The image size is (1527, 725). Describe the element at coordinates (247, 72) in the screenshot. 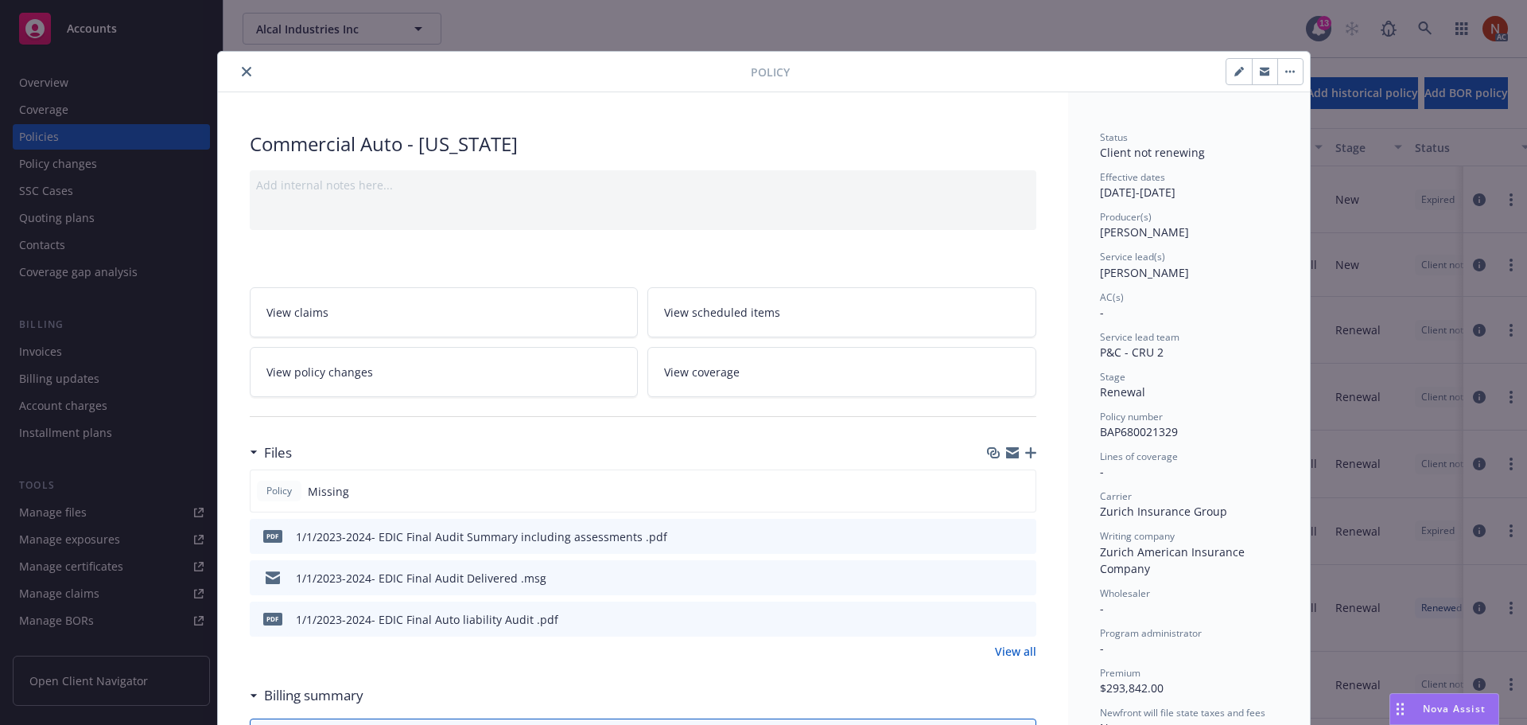

I see `button: close` at that location.